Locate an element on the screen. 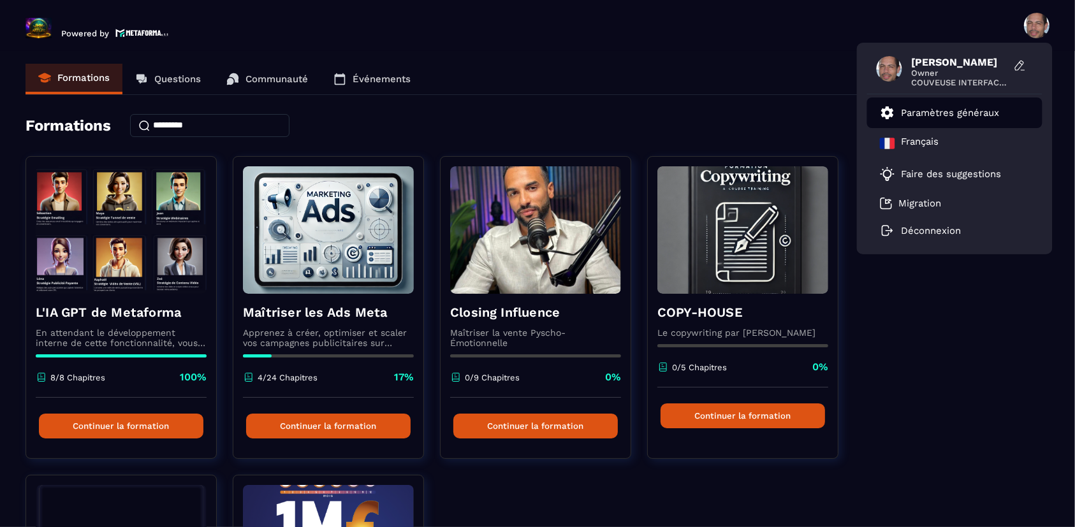 This screenshot has height=527, width=1075. a: Migration is located at coordinates (911, 203).